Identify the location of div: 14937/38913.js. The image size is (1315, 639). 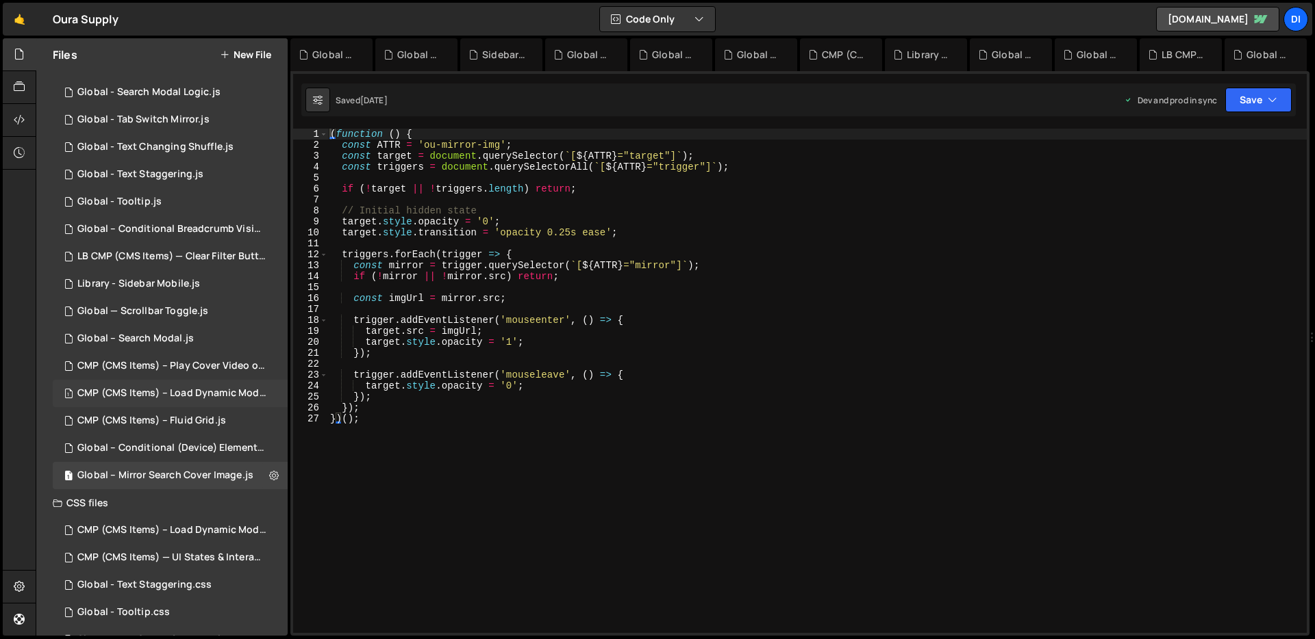
(170, 339).